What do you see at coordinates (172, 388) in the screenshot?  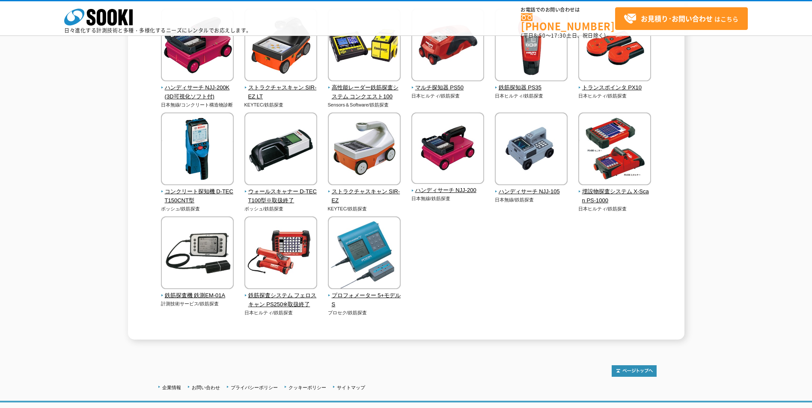 I see `a: 企業情報` at bounding box center [172, 388].